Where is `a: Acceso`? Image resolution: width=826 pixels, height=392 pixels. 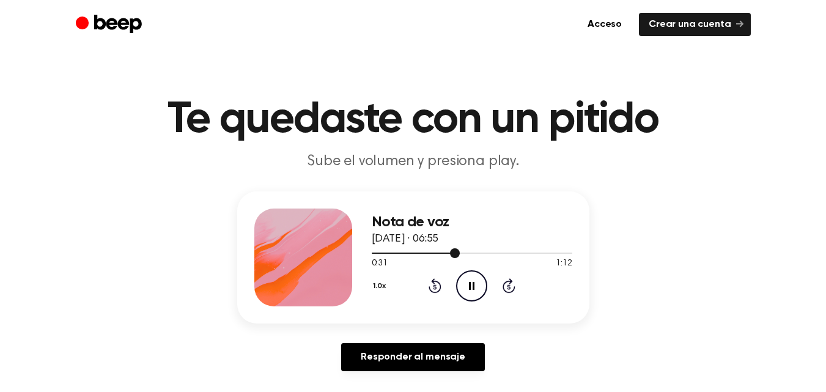 a: Acceso is located at coordinates (605, 24).